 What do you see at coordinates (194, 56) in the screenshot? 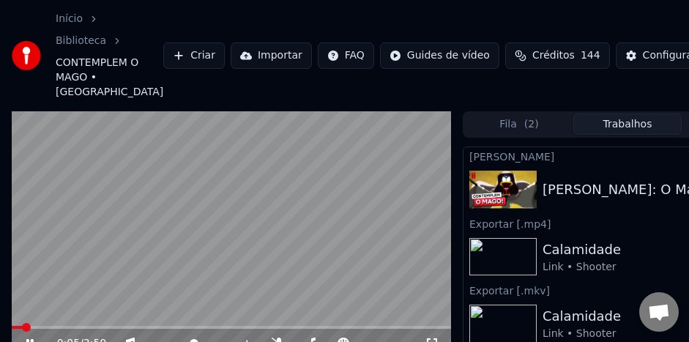
I see `button: Criar` at bounding box center [194, 56].